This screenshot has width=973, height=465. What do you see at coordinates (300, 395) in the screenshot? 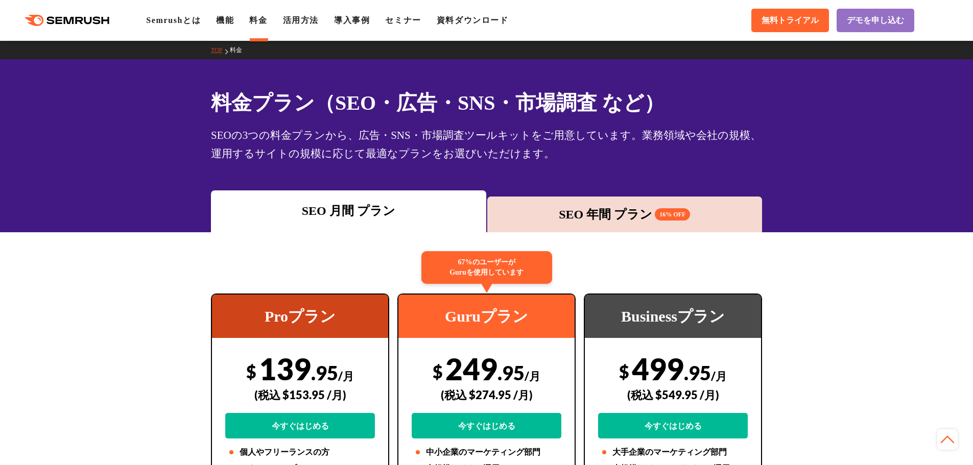
I see `div: (税込 $153.95 /月)` at bounding box center [300, 395].